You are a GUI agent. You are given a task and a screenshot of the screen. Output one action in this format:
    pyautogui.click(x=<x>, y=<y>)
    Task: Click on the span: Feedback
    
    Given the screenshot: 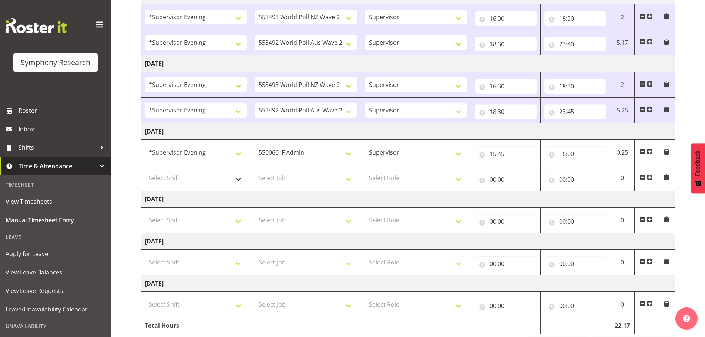 What is the action you would take?
    pyautogui.click(x=698, y=164)
    